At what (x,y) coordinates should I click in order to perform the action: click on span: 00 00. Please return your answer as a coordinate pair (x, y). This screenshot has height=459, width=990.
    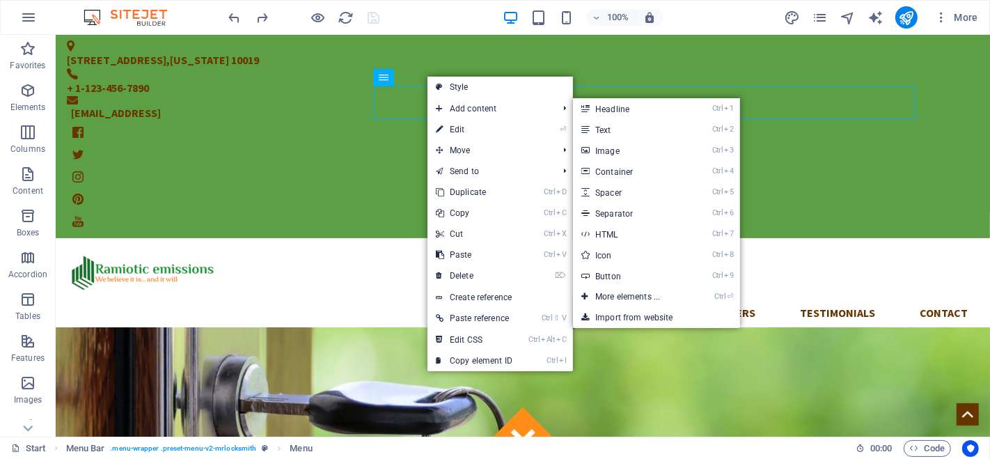
    Looking at the image, I should click on (880, 448).